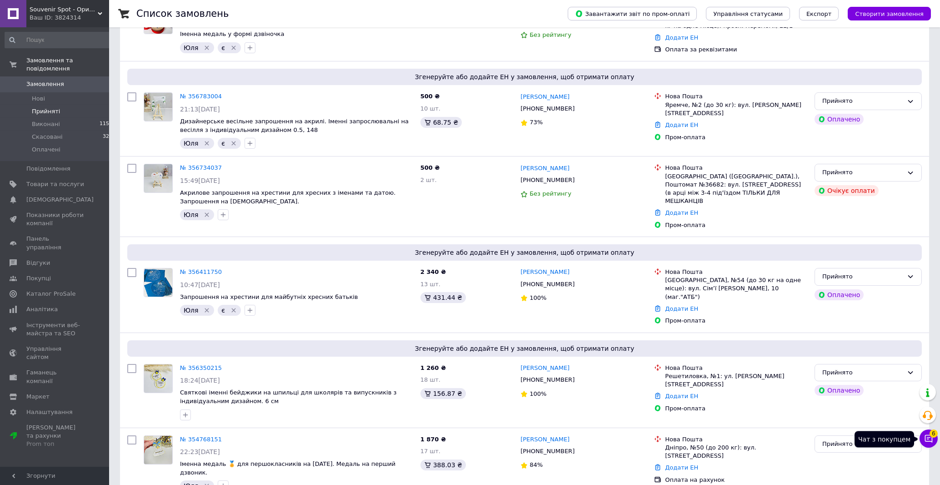 Image resolution: width=940 pixels, height=485 pixels. What do you see at coordinates (46, 111) in the screenshot?
I see `span: Прийняті` at bounding box center [46, 111].